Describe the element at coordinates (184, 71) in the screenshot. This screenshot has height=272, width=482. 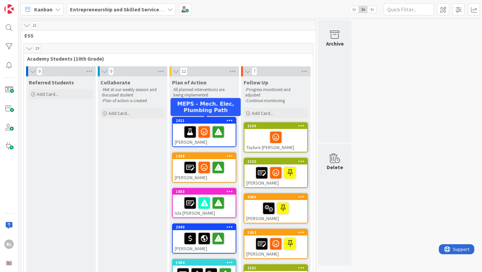
I see `span: 12` at that location.